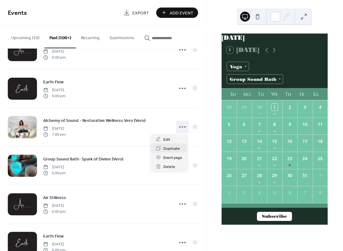 Image resolution: width=343 pixels, height=251 pixels. Describe the element at coordinates (305, 124) in the screenshot. I see `div: 10` at that location.